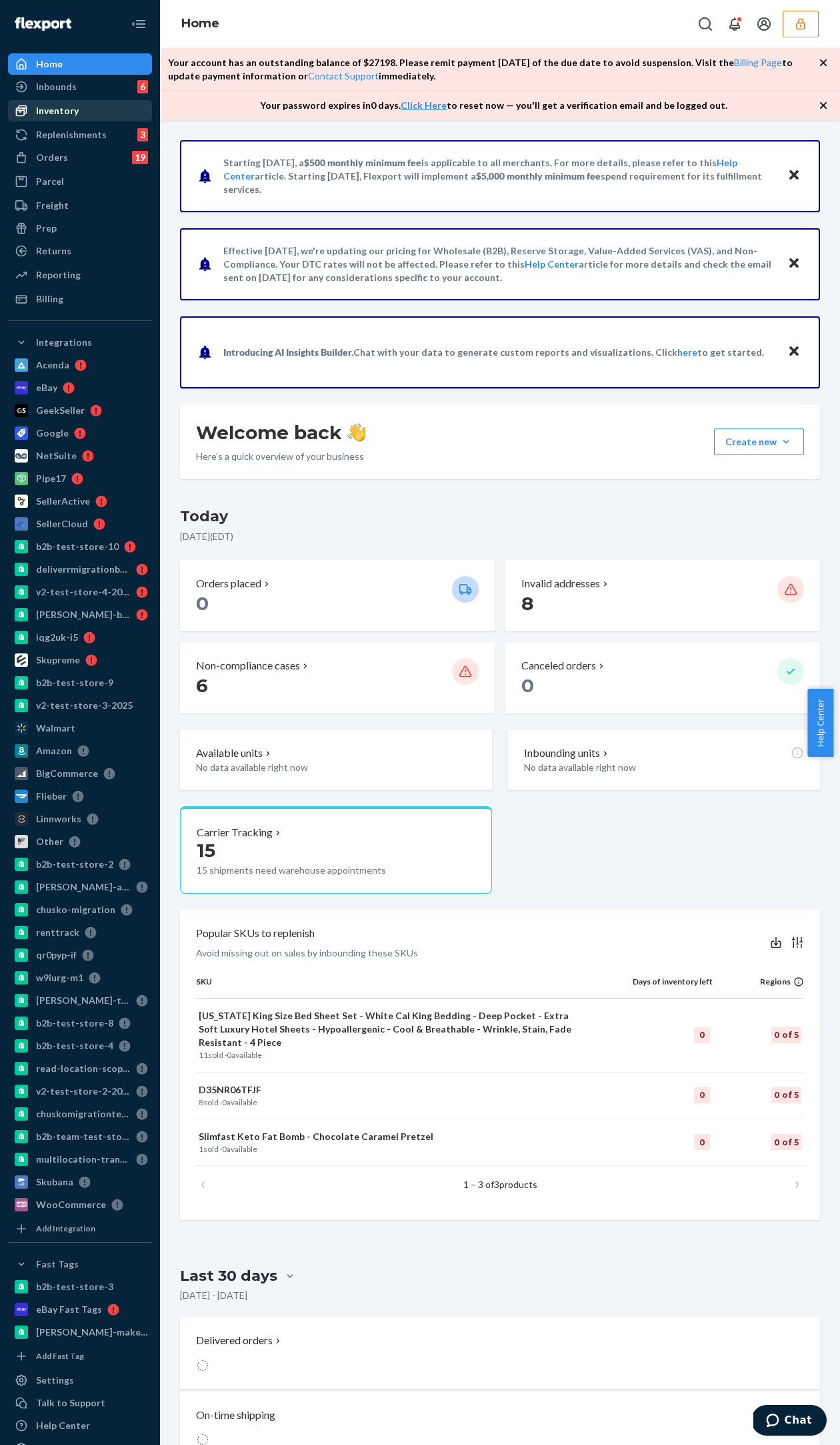 The width and height of the screenshot is (840, 1445). Describe the element at coordinates (338, 595) in the screenshot. I see `button: Orders placed 0` at that location.